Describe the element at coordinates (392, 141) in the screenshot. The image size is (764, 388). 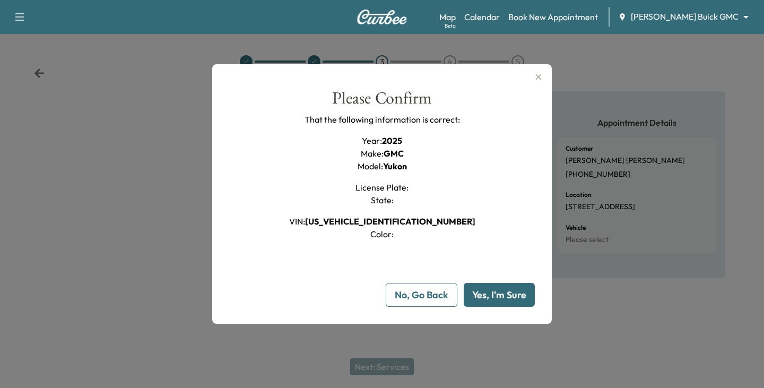
I see `span: 2025` at that location.